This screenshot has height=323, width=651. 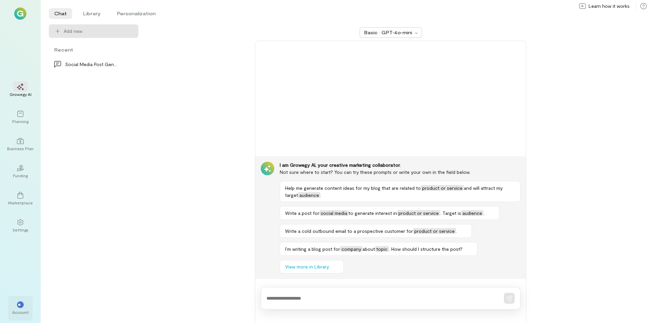 What do you see at coordinates (353, 188) in the screenshot?
I see `span: Help me generate content ideas for my blog that are related to` at bounding box center [353, 188].